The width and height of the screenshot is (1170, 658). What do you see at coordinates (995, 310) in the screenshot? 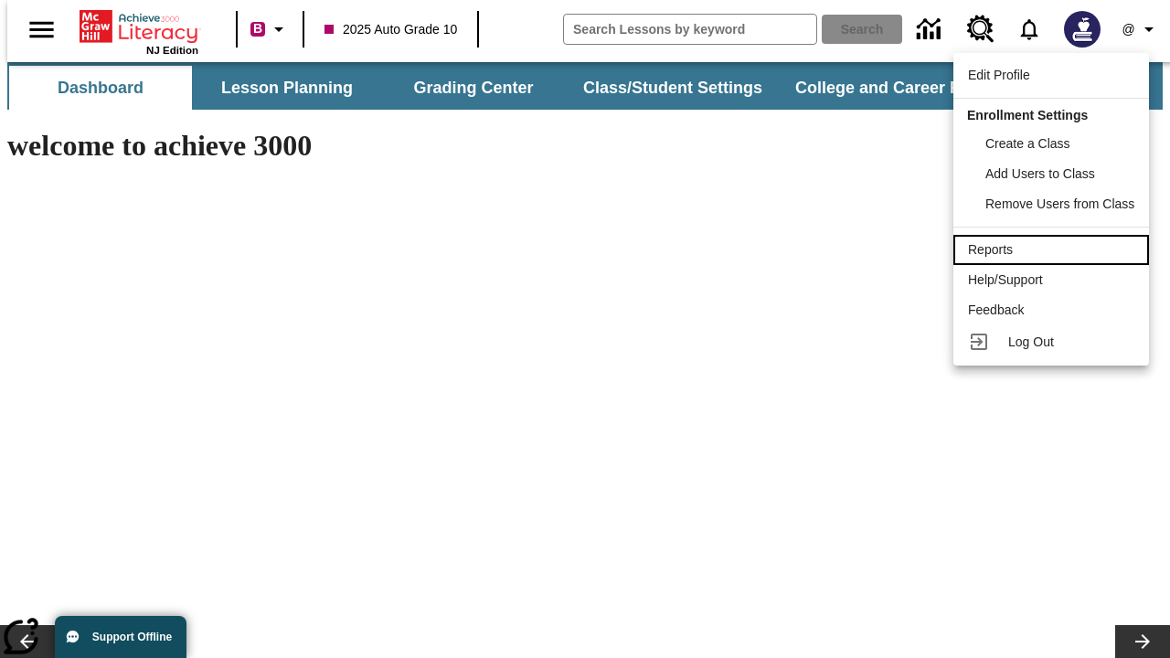
I see `span: Feedback` at bounding box center [995, 310].